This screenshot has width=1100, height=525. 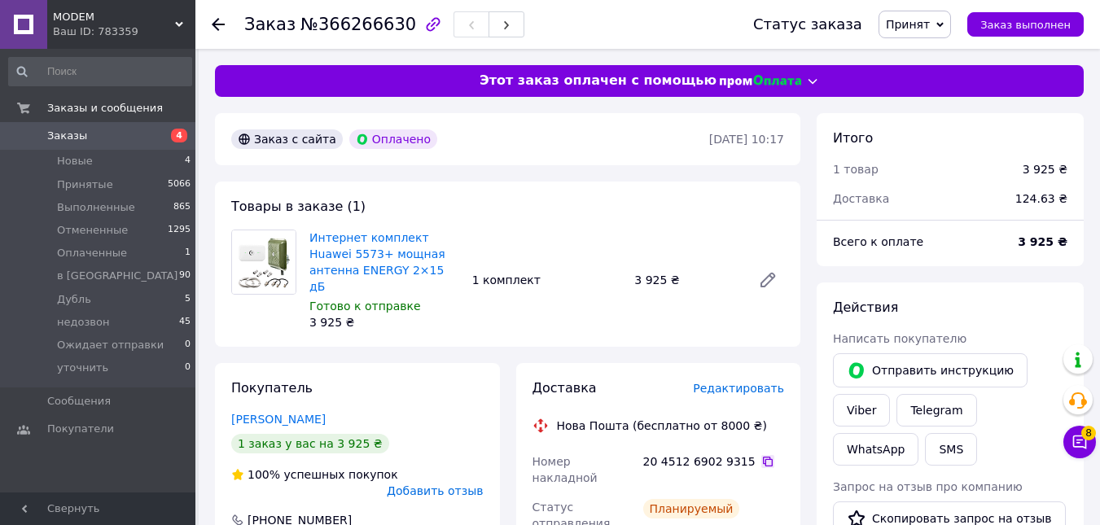 What do you see at coordinates (105, 108) in the screenshot?
I see `span: Заказы и сообщения` at bounding box center [105, 108].